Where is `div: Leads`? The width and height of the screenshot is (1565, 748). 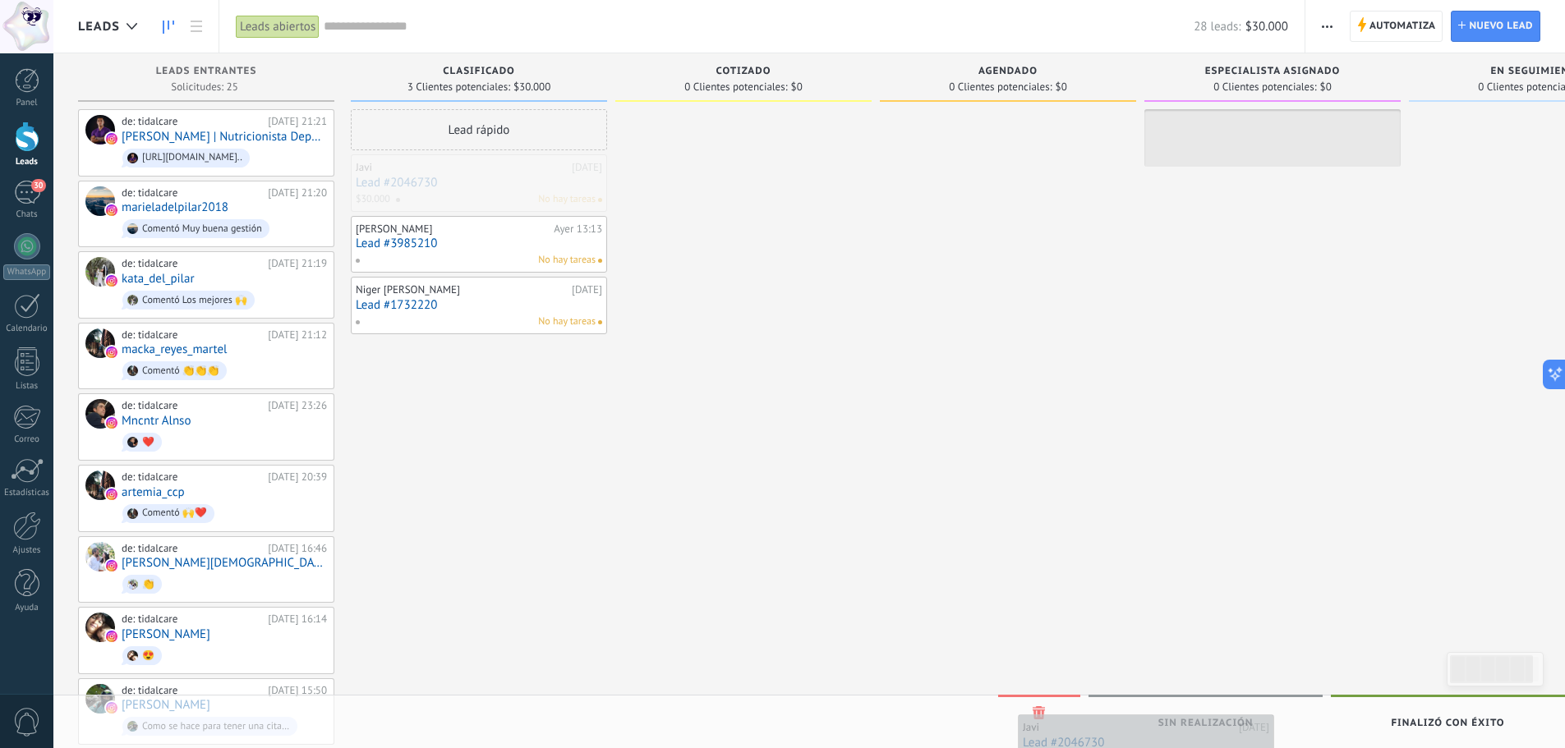 div: Leads is located at coordinates (27, 162).